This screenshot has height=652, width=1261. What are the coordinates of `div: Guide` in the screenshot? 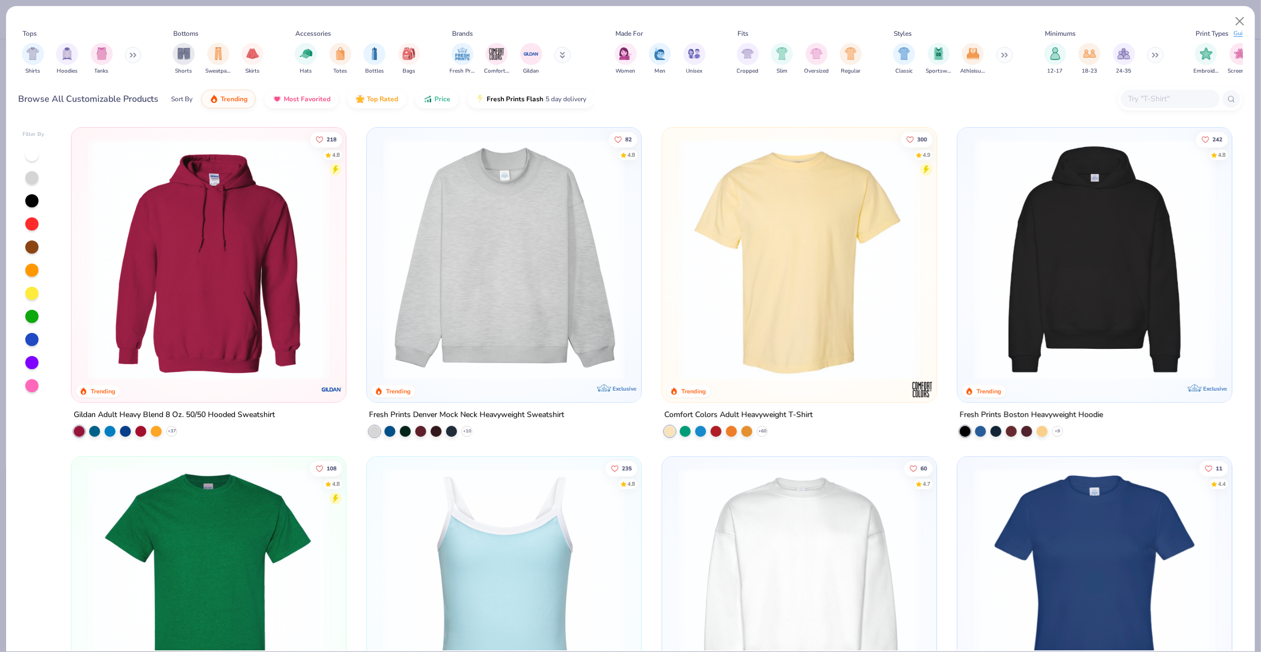 It's located at (1241, 34).